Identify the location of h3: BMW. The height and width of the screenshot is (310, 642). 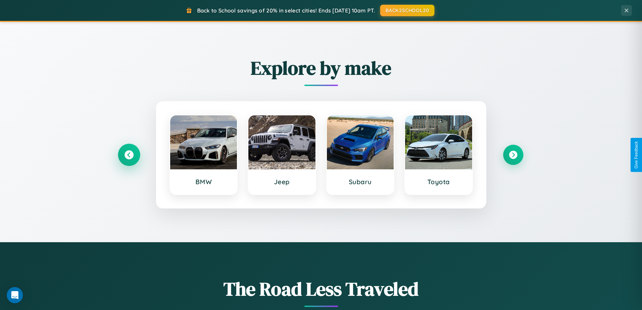
(204, 182).